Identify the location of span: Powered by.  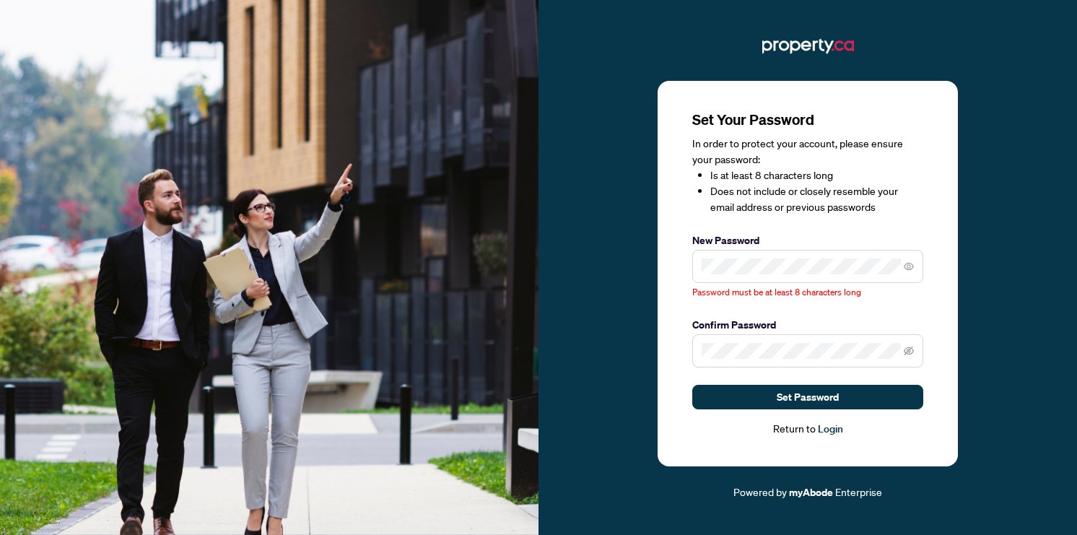
(760, 491).